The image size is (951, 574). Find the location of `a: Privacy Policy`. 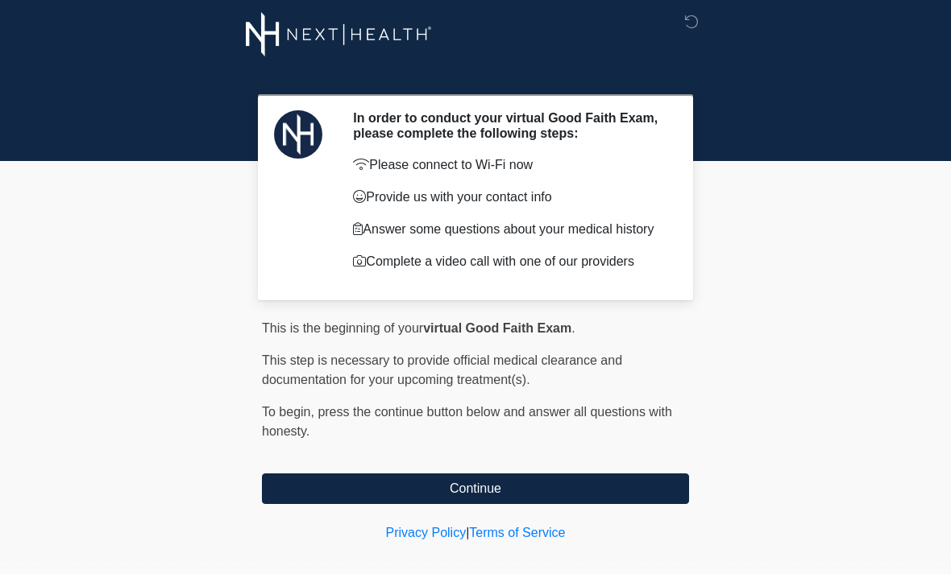

a: Privacy Policy is located at coordinates (426, 532).